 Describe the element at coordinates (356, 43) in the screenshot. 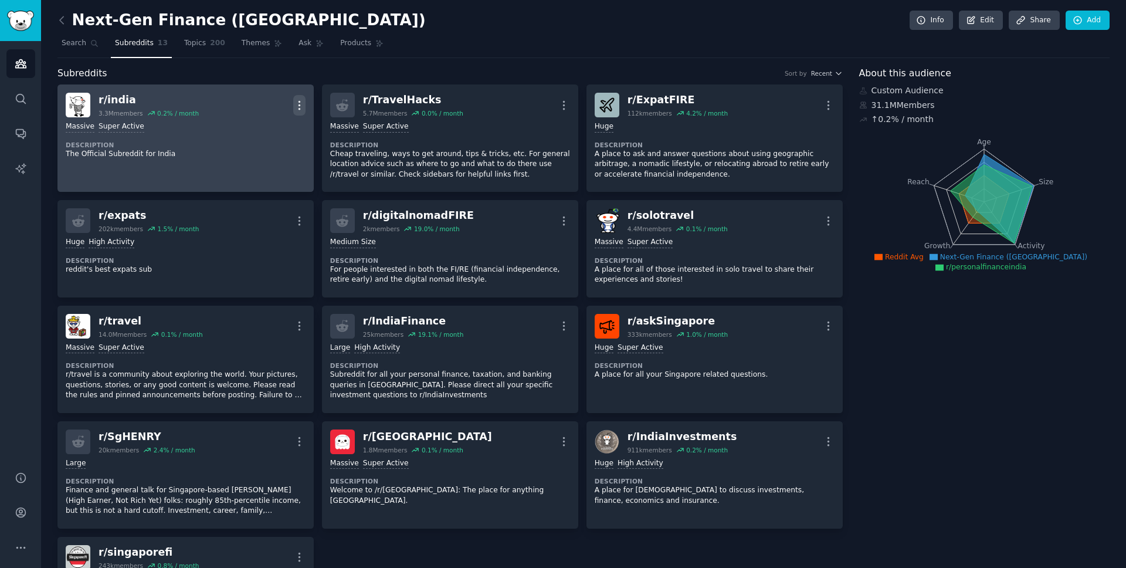

I see `span: Products` at that location.